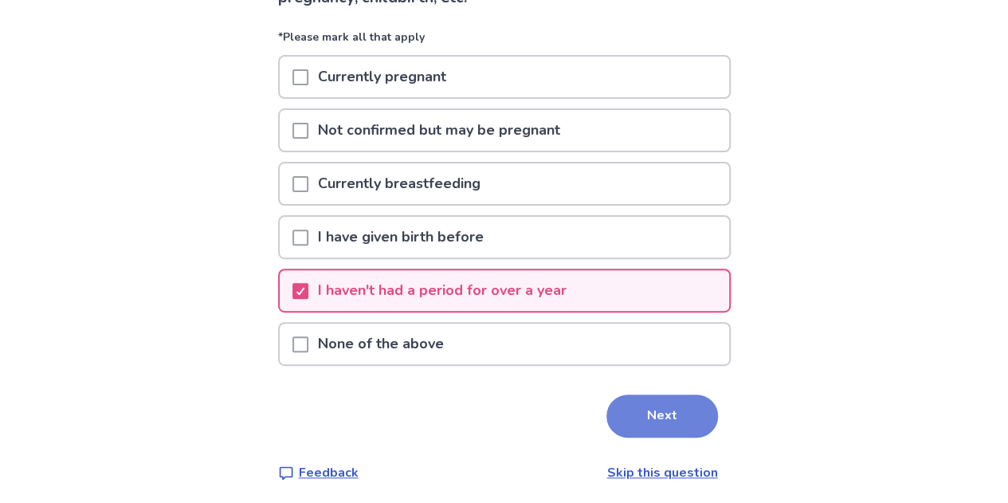 The width and height of the screenshot is (1008, 503). I want to click on p: Currently breastfeeding, so click(399, 183).